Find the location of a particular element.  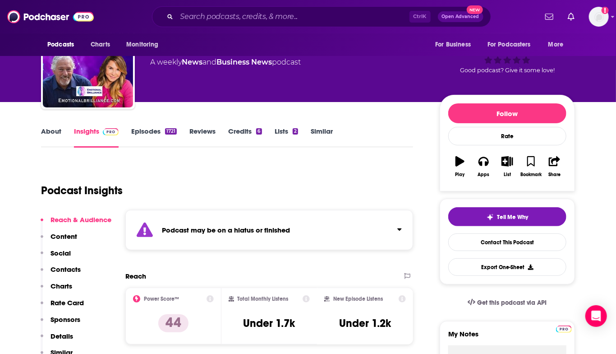

span: New is located at coordinates (475, 9).